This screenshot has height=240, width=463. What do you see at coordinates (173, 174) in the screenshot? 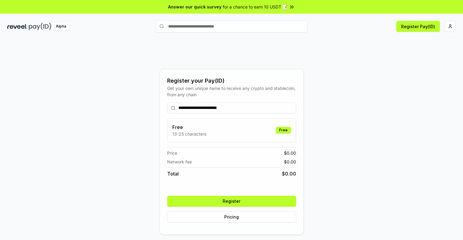
I see `span: Total` at bounding box center [173, 174].